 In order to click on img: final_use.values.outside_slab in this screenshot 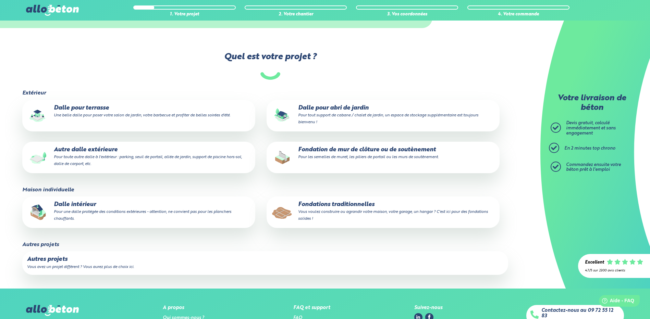, I will do `click(38, 158)`.